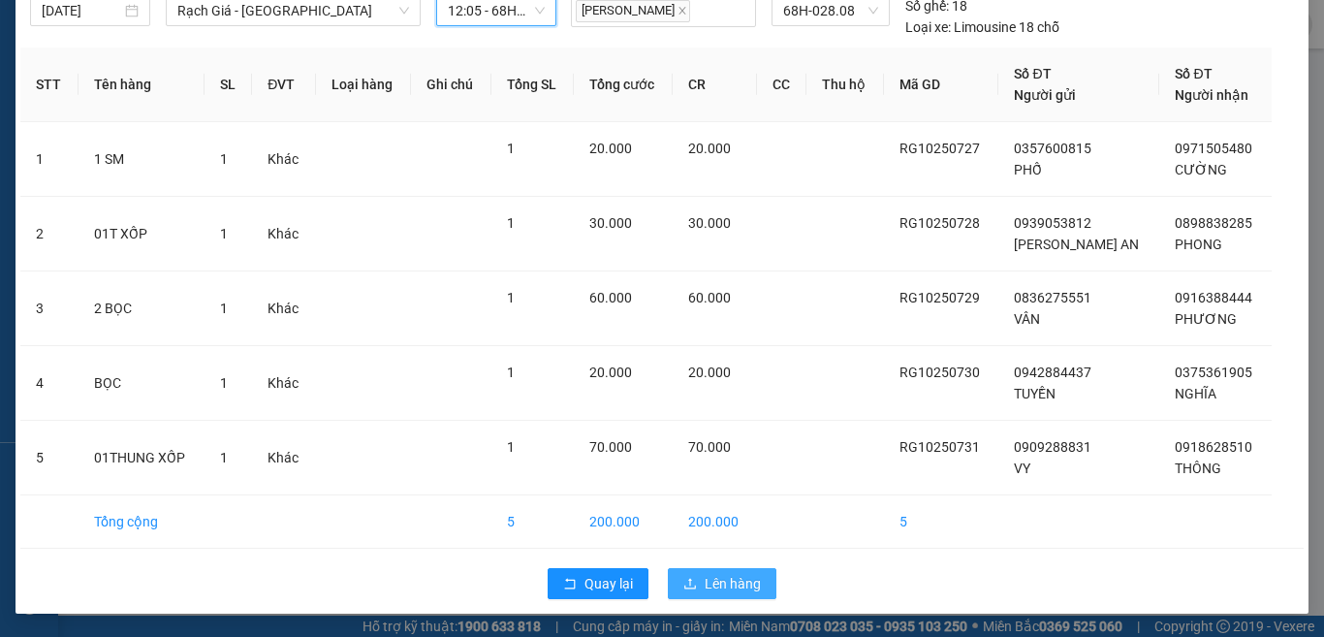  What do you see at coordinates (609, 584) in the screenshot?
I see `span: Quay lại` at bounding box center [609, 584].